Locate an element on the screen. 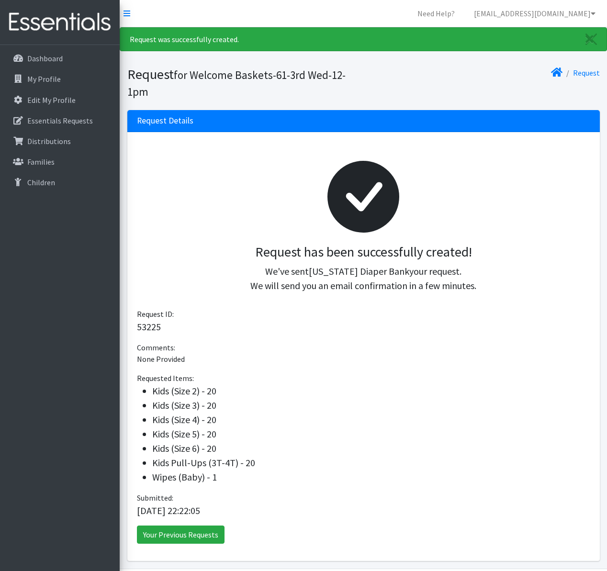  li: Kids (Size 4) - 20 is located at coordinates (371, 420).